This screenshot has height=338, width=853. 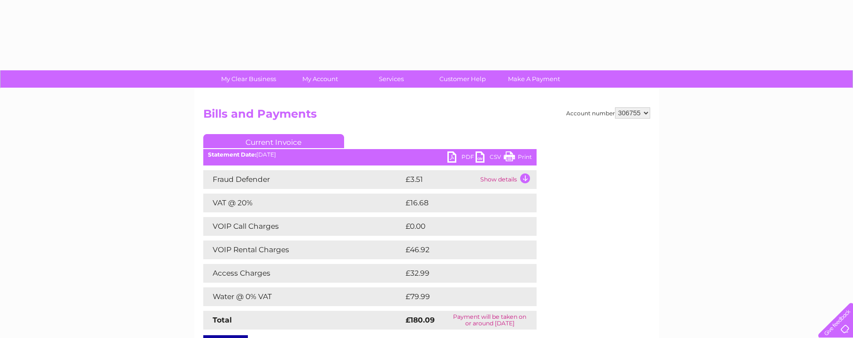 What do you see at coordinates (507, 180) in the screenshot?
I see `td: Show details` at bounding box center [507, 180].